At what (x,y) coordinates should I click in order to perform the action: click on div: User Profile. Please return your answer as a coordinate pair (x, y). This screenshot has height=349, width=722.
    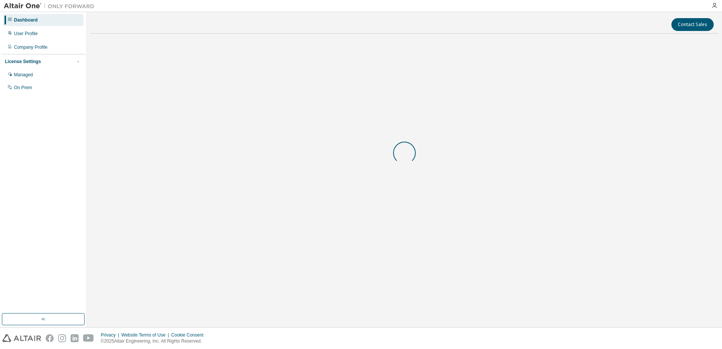
    Looking at the image, I should click on (26, 34).